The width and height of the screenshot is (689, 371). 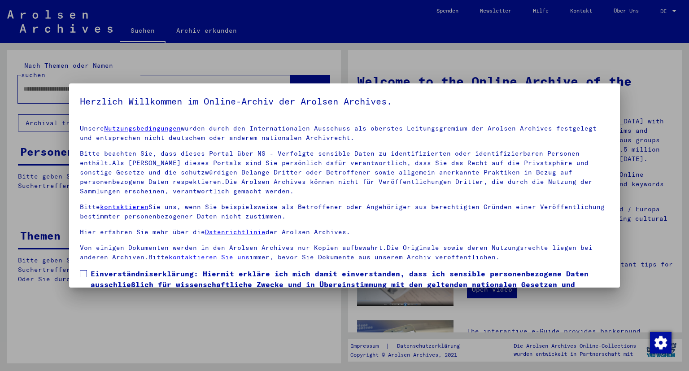 What do you see at coordinates (344, 133) in the screenshot?
I see `p: Unsere wurden durch den Internationalen Ausschuss als oberstes Leitungsgremium der Arolsen Archiv...` at bounding box center [344, 133].